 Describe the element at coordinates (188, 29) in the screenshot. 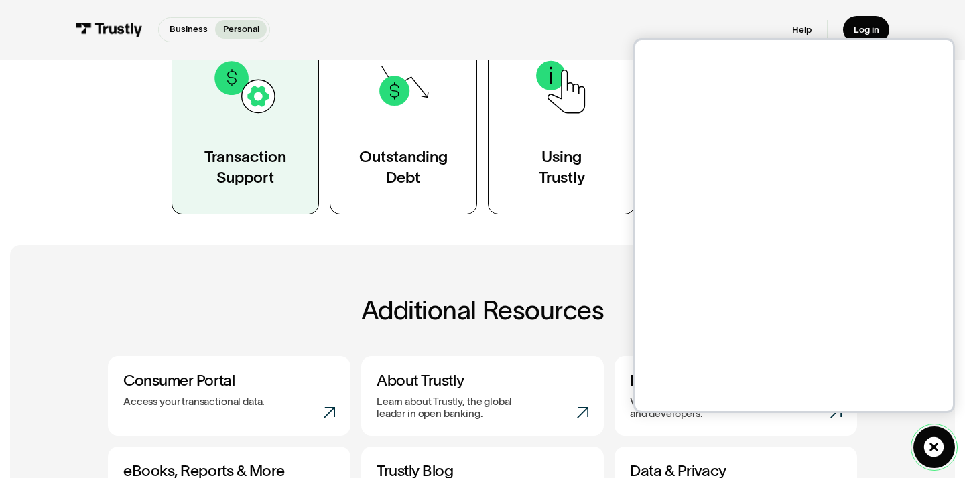

I see `a: Business` at that location.